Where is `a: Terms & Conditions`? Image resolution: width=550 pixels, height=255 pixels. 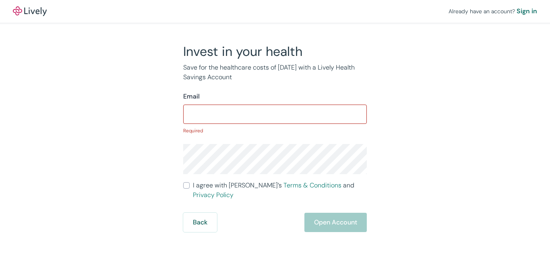 a: Terms & Conditions is located at coordinates (312, 185).